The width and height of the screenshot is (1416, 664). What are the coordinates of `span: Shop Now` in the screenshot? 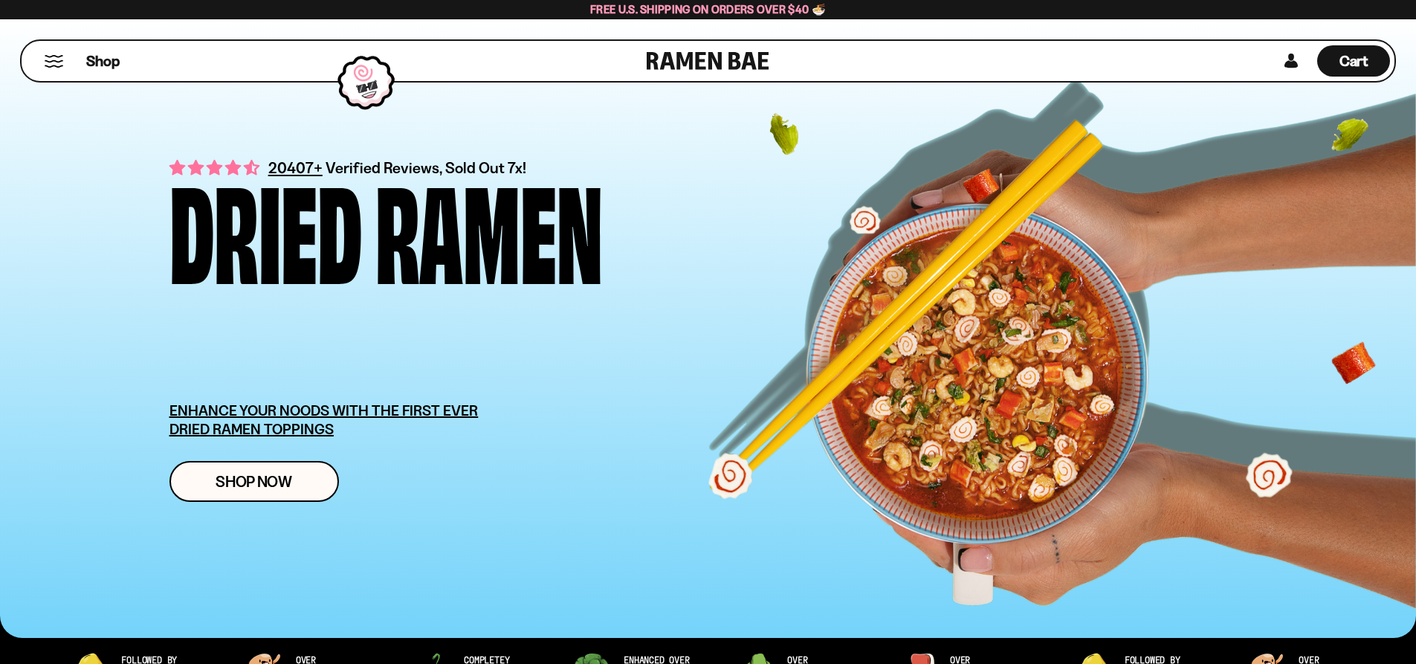 It's located at (253, 481).